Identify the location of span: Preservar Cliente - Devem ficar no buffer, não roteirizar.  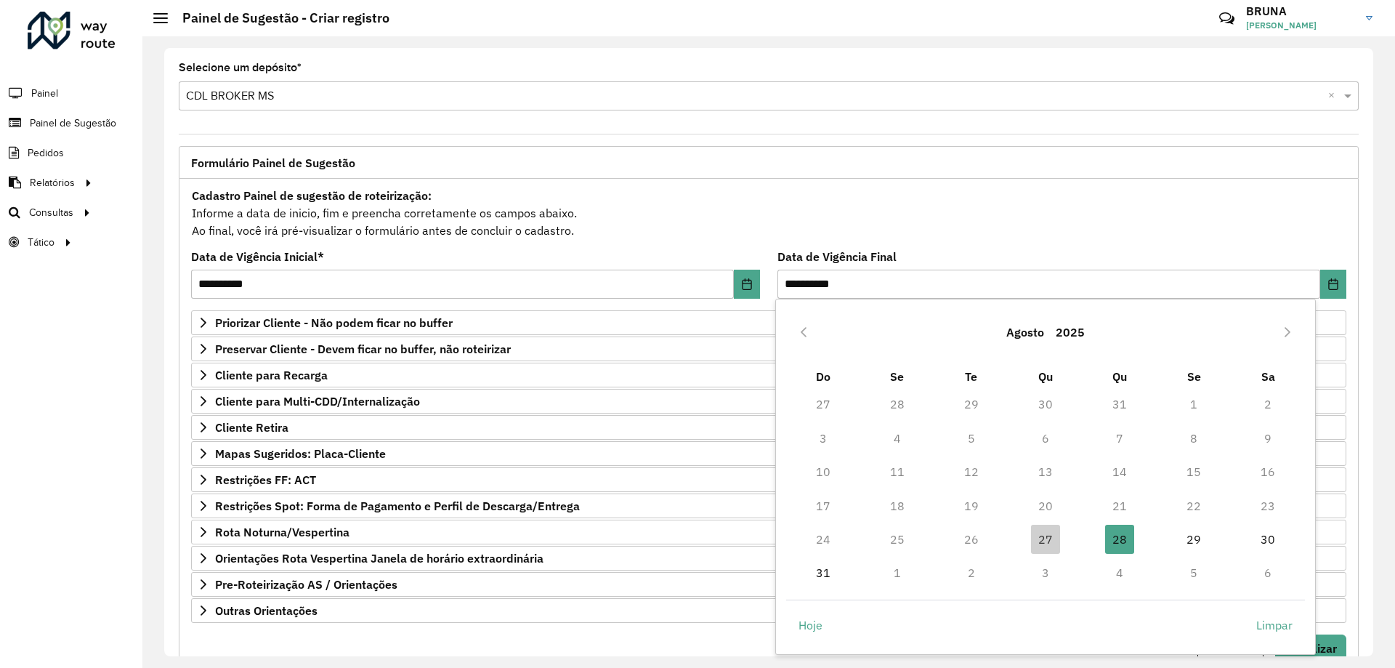
(363, 349).